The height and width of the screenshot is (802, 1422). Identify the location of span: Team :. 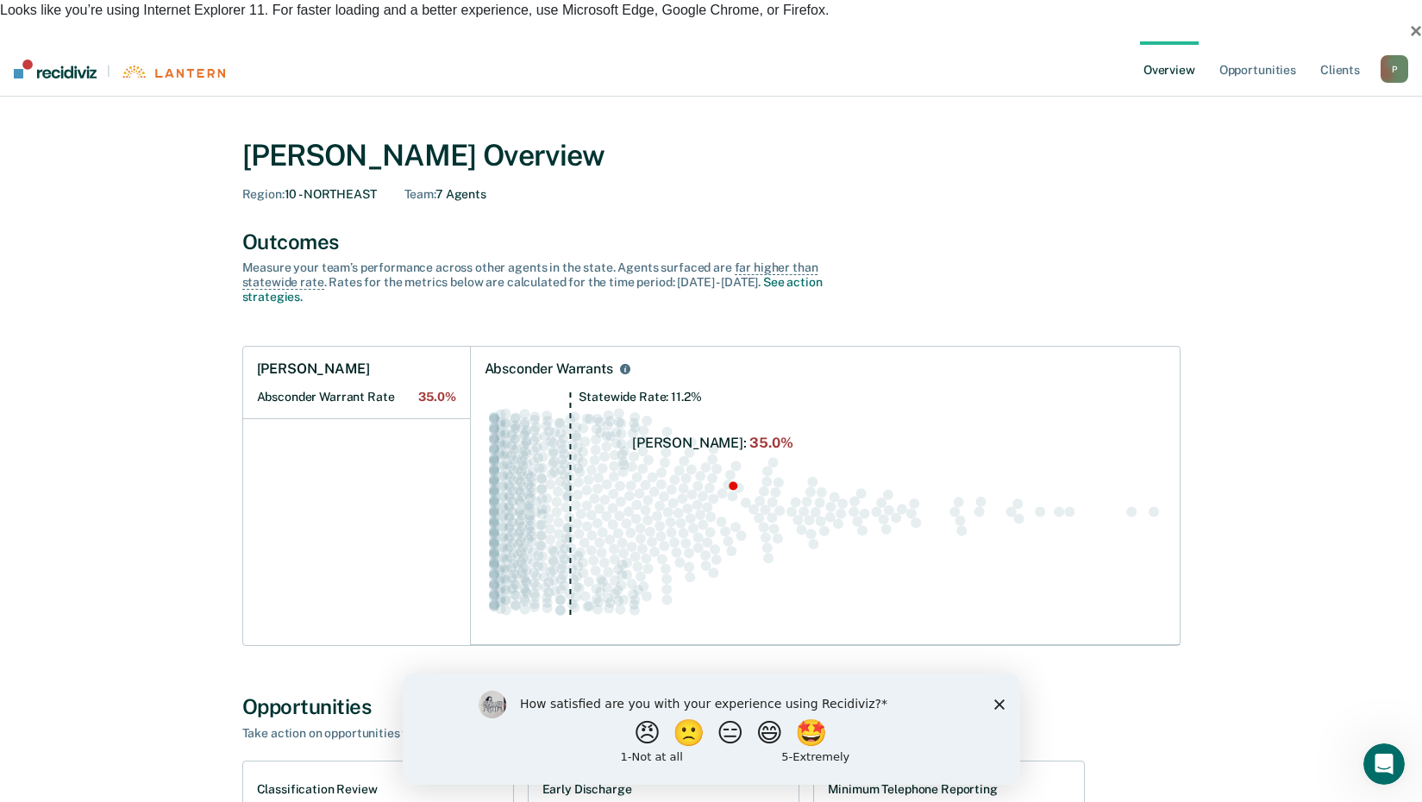
(420, 194).